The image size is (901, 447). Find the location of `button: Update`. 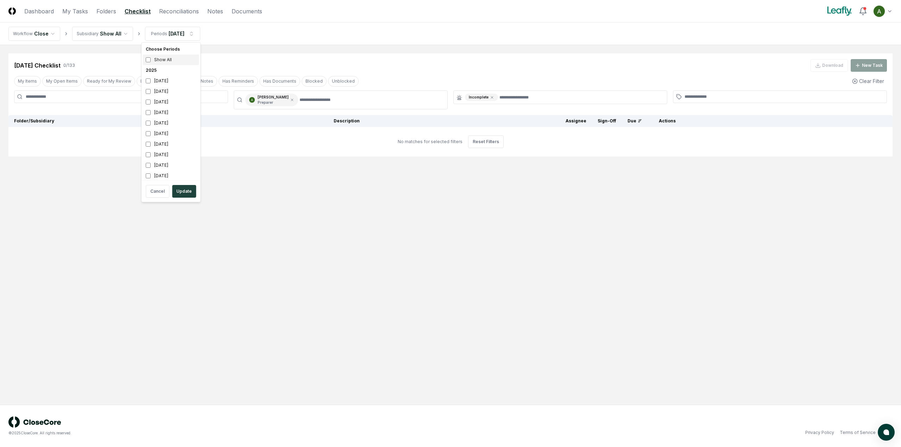

button: Update is located at coordinates (184, 191).